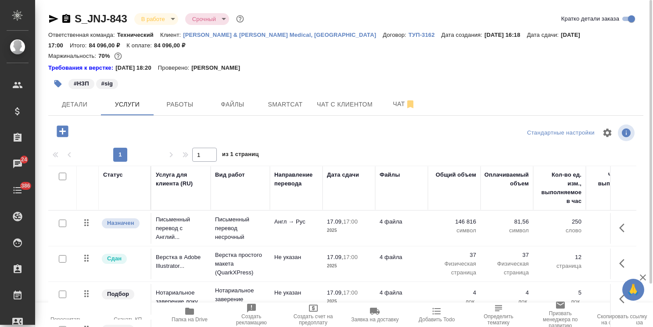 This screenshot has height=327, width=653. I want to click on div: В работе, so click(156, 19).